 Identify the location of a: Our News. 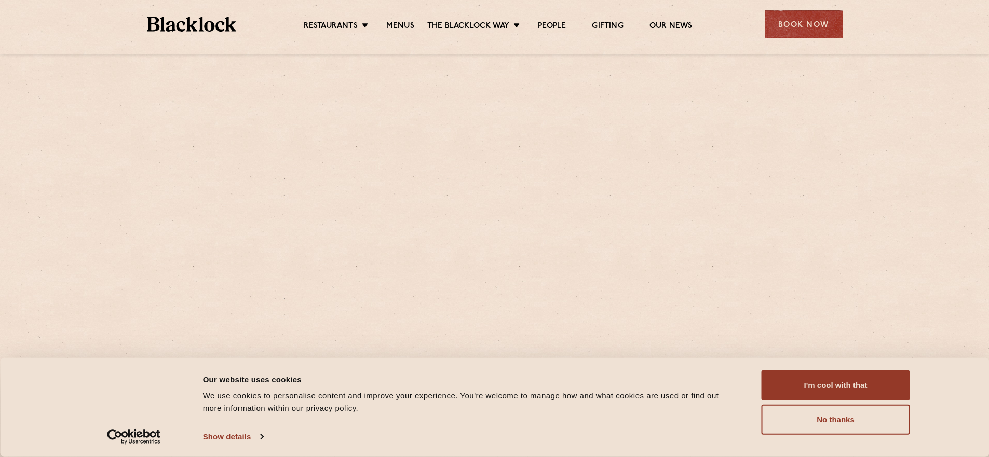
(671, 27).